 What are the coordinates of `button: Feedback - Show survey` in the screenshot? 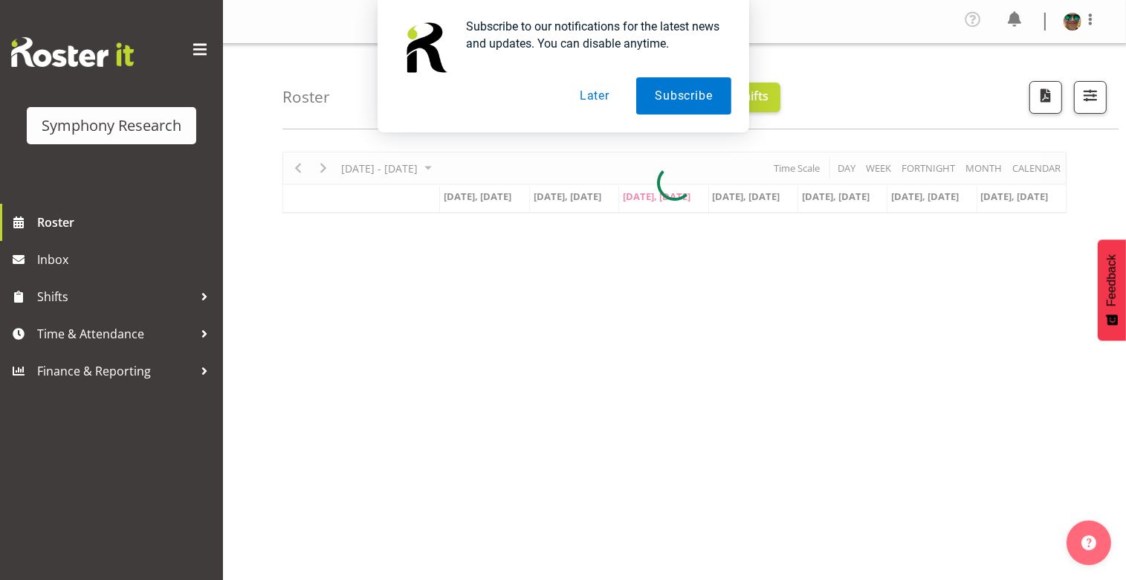 It's located at (1112, 290).